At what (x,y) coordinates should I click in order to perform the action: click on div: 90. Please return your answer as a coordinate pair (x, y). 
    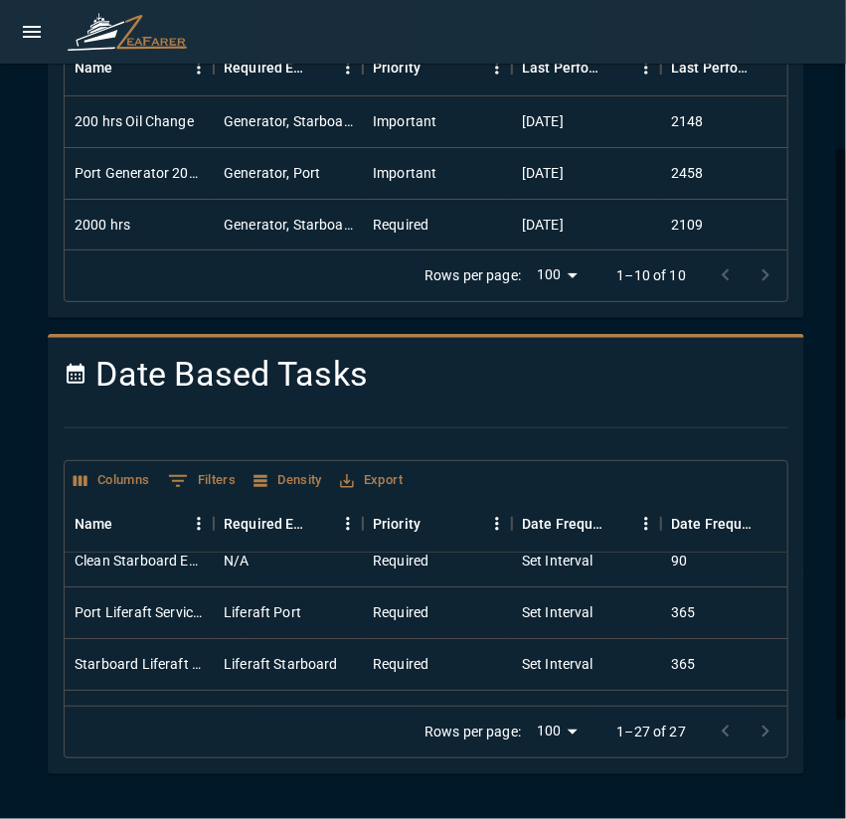
    Looking at the image, I should click on (679, 561).